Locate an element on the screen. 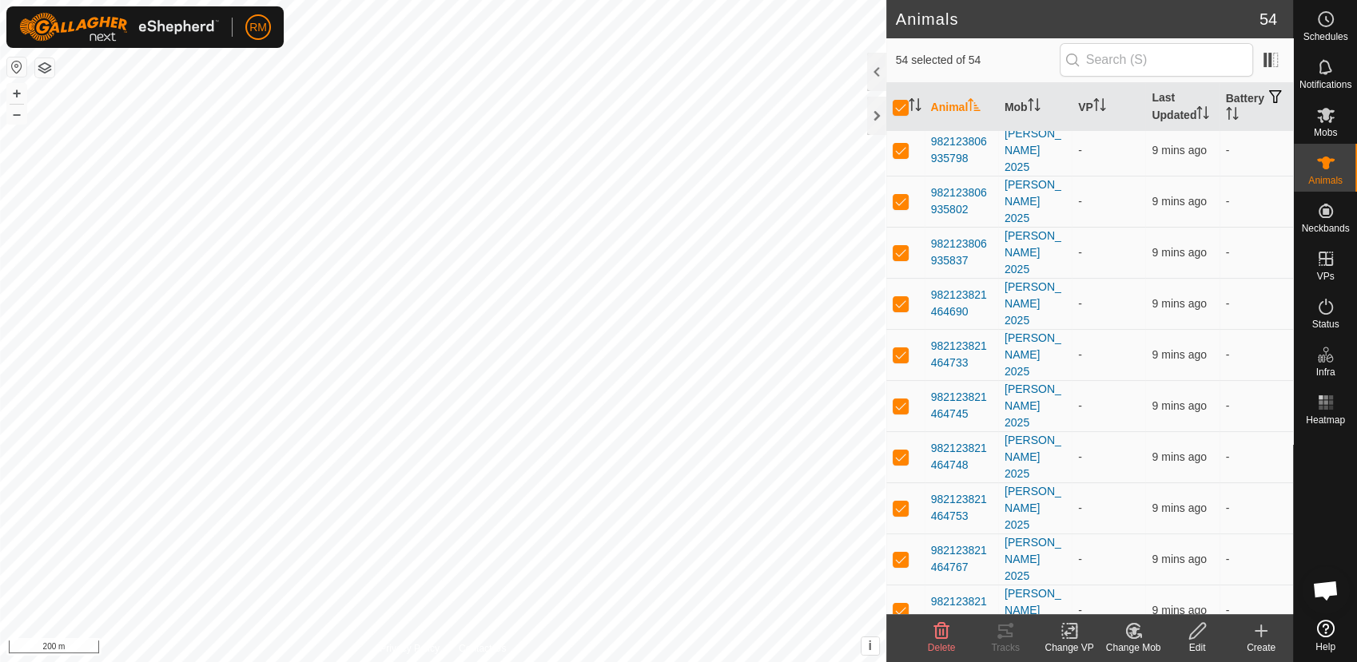  img: Gallagher Logo is located at coordinates (119, 27).